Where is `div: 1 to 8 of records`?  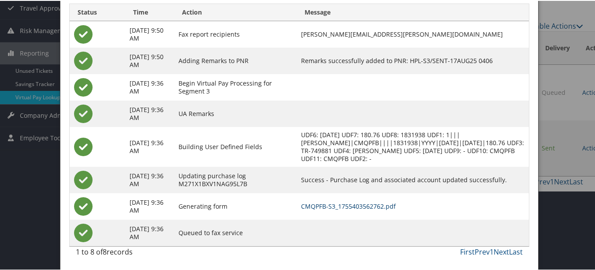 div: 1 to 8 of records is located at coordinates (127, 253).